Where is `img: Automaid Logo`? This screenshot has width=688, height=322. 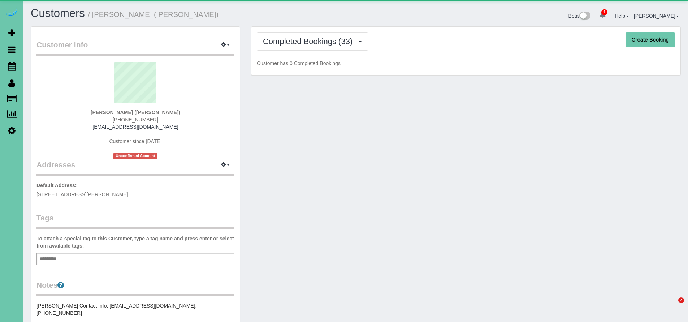
img: Automaid Logo is located at coordinates (12, 12).